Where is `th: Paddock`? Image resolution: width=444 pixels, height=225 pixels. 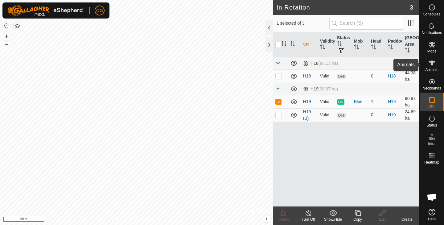
th: Paddock is located at coordinates (394, 45).